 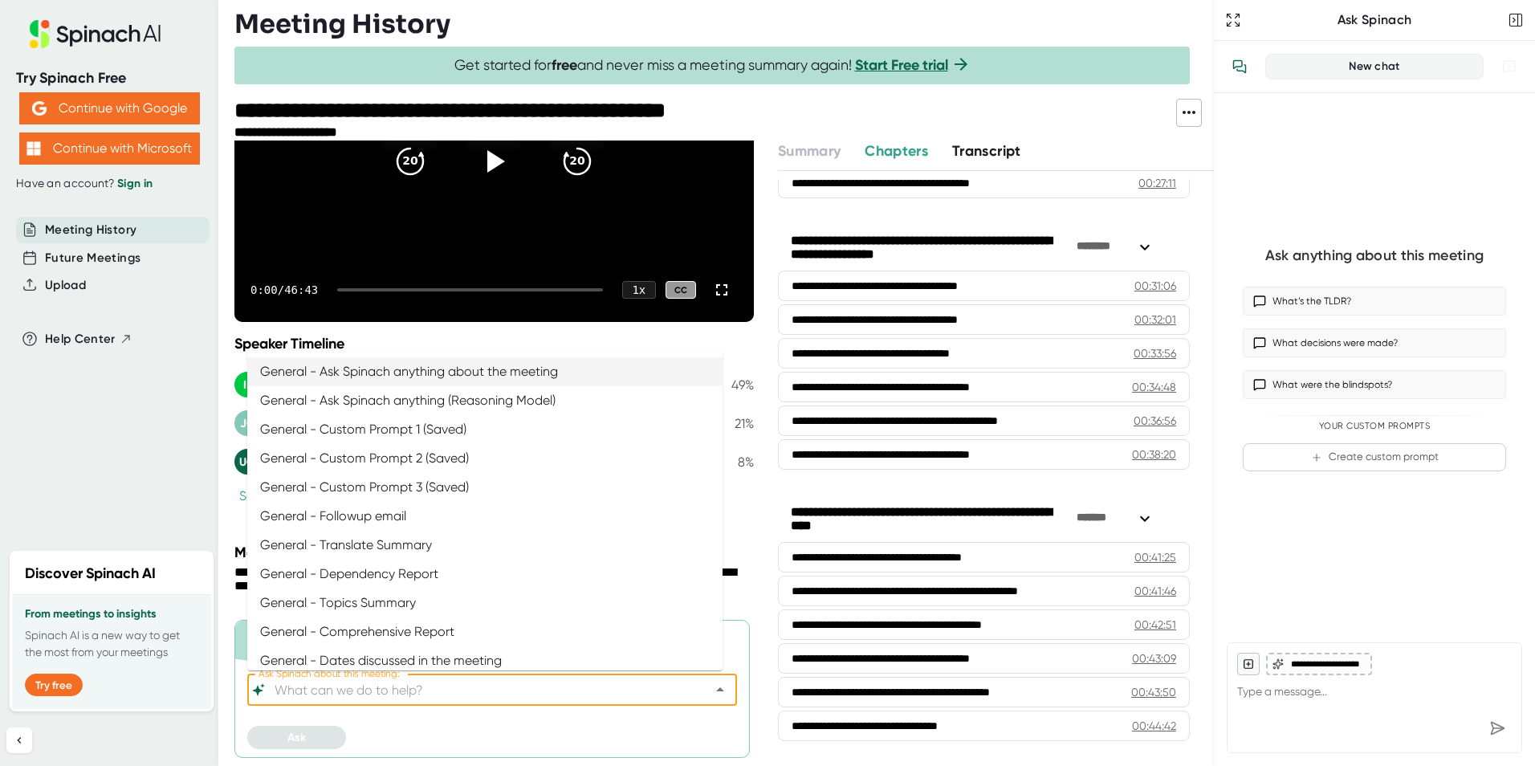 What do you see at coordinates (19, 740) in the screenshot?
I see `button: Collapse sidebar` at bounding box center [19, 740].